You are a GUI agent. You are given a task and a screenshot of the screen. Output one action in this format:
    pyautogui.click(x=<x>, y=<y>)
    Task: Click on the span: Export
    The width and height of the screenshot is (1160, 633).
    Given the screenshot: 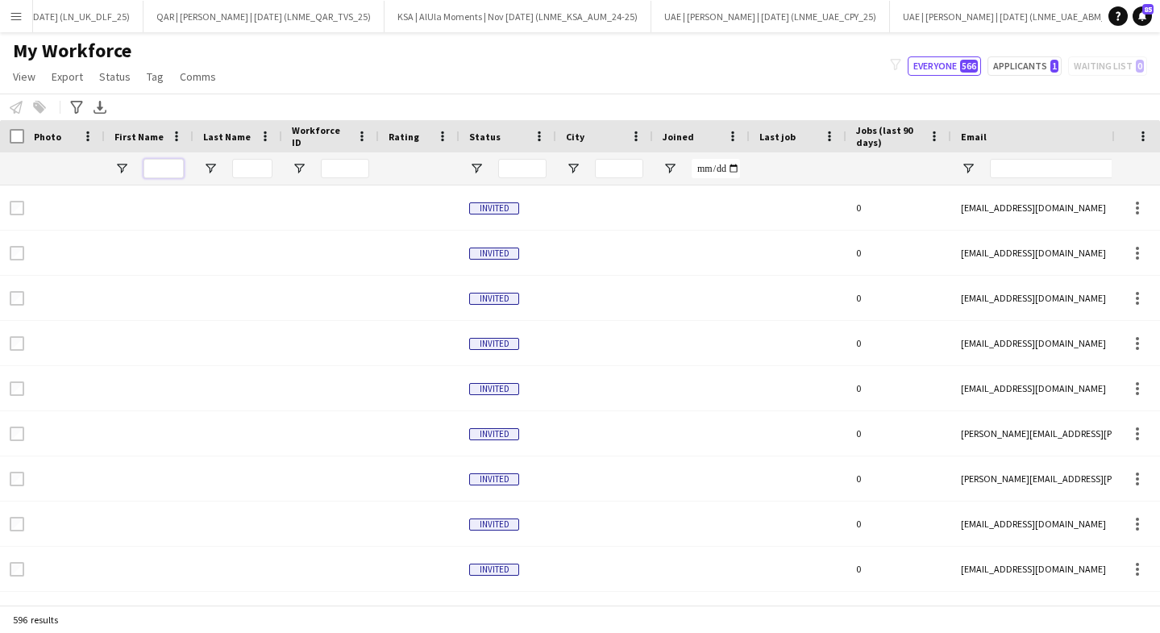 What is the action you would take?
    pyautogui.click(x=67, y=77)
    